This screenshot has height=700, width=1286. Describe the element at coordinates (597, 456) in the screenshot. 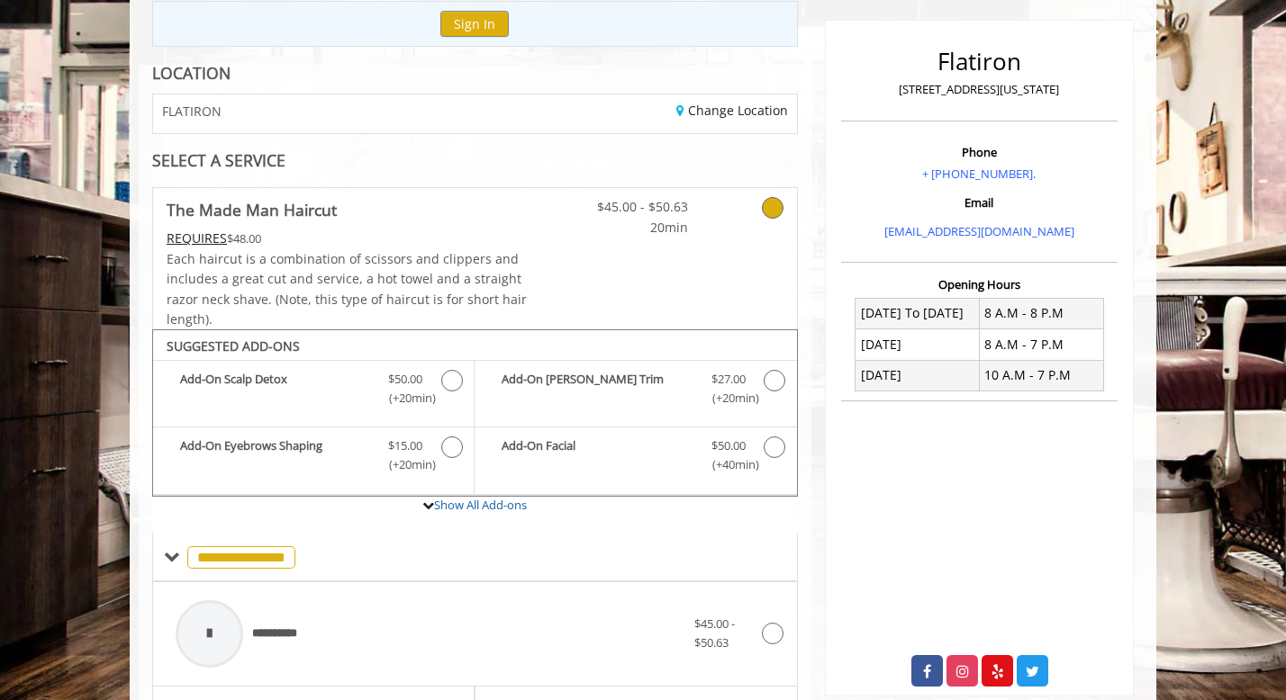

I see `b: Add-On Facial` at that location.